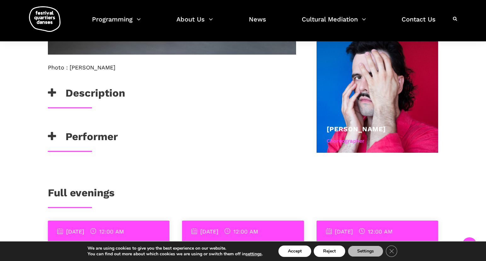  Describe the element at coordinates (419, 23) in the screenshot. I see `a: Contact Us` at that location.